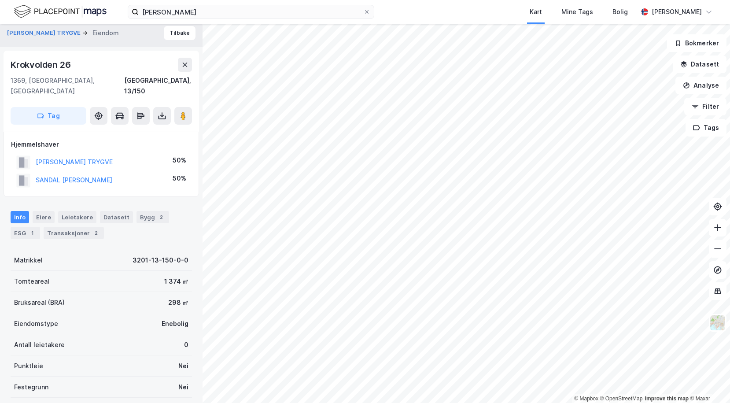 This screenshot has width=730, height=403. I want to click on div: Festegrunn, so click(31, 387).